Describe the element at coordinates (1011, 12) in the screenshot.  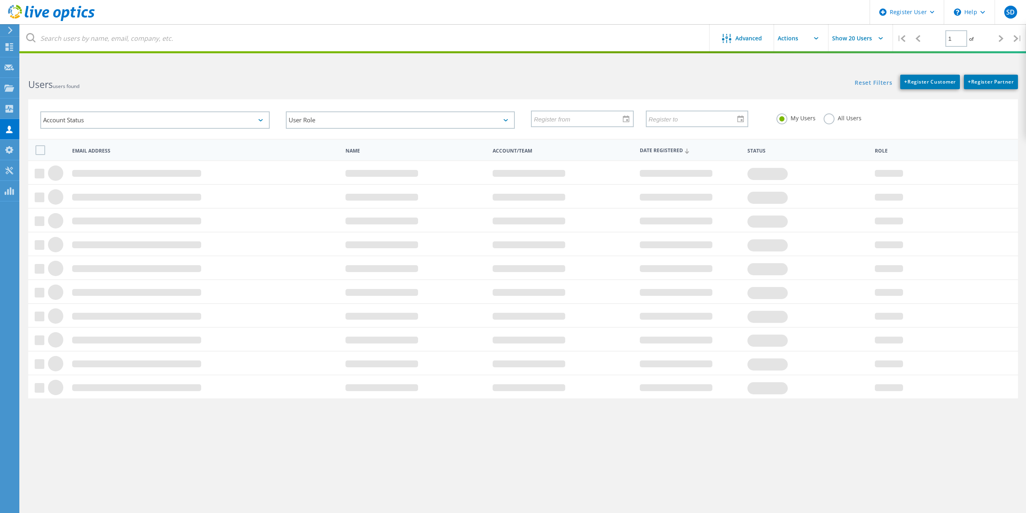
I see `span: SD` at that location.